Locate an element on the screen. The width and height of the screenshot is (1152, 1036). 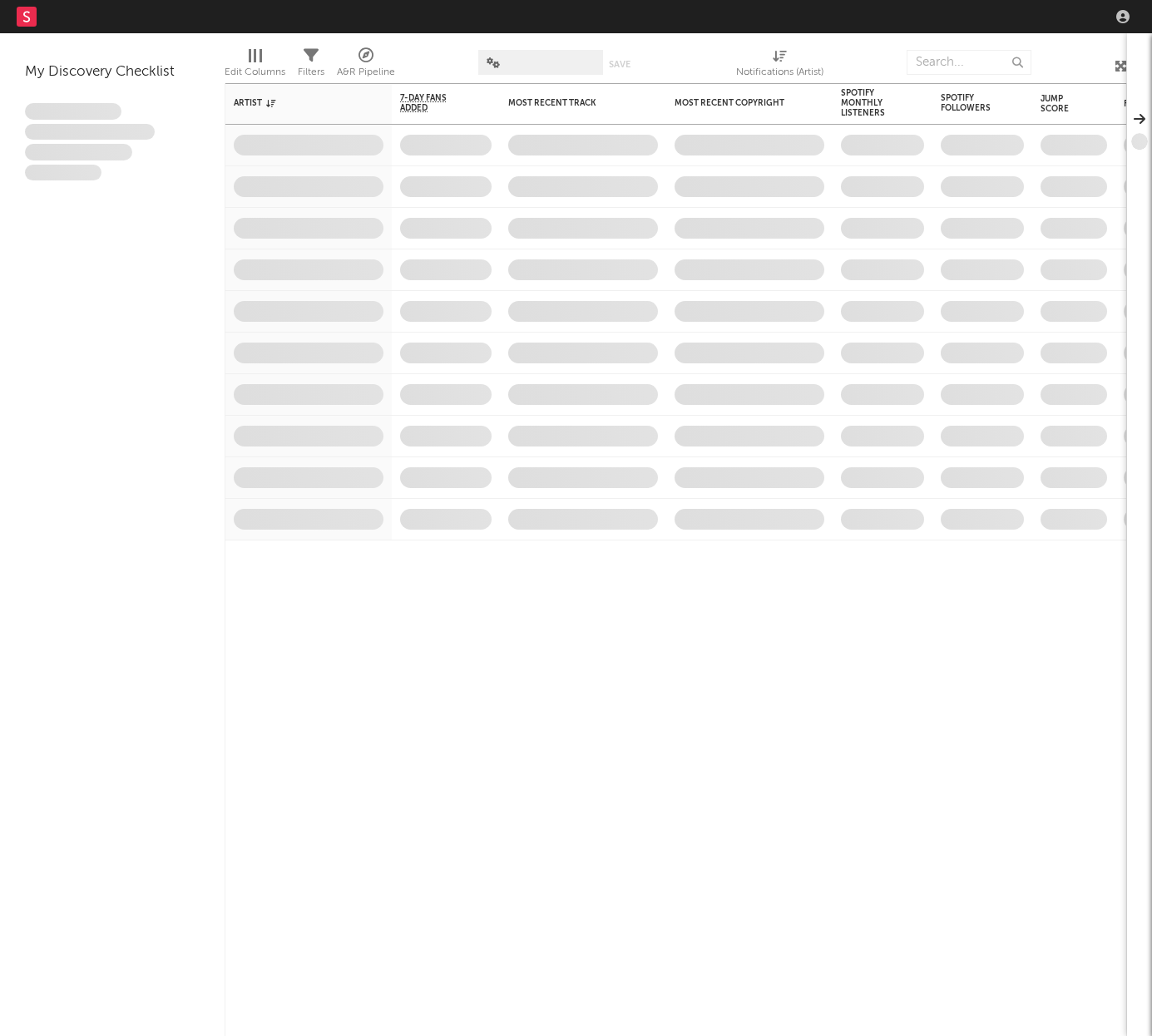
div: Spotify Monthly Listeners is located at coordinates (870, 103).